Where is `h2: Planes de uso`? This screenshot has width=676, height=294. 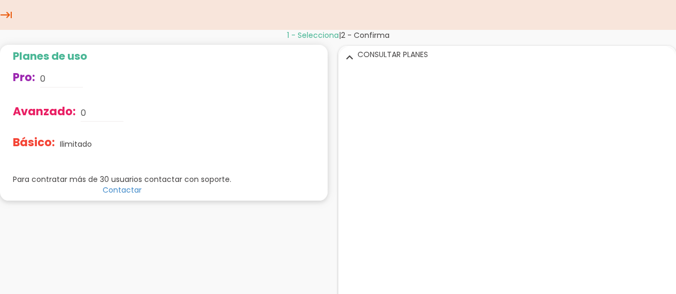
h2: Planes de uso is located at coordinates (122, 56).